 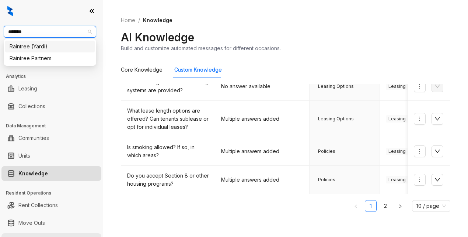 What do you see at coordinates (32, 106) in the screenshot?
I see `a: Collections` at bounding box center [32, 106].